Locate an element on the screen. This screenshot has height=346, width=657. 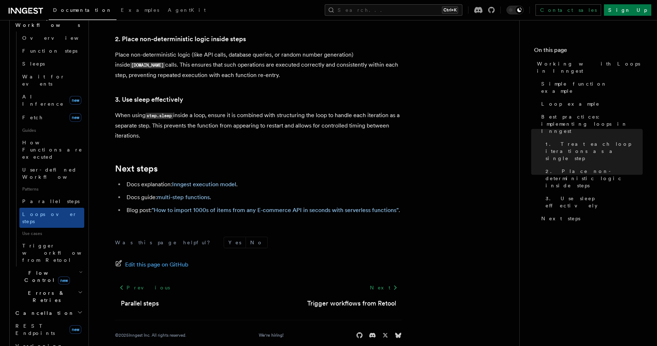
a: Examples is located at coordinates (140, 11).